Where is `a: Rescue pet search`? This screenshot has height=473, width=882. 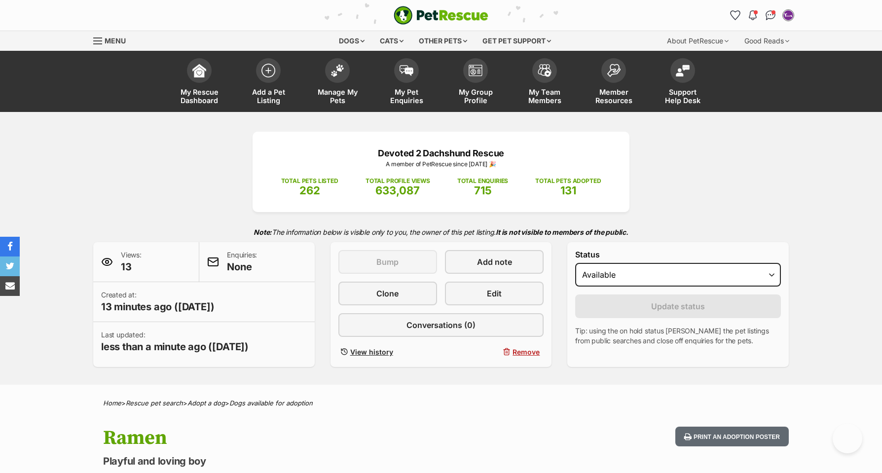 a: Rescue pet search is located at coordinates (154, 403).